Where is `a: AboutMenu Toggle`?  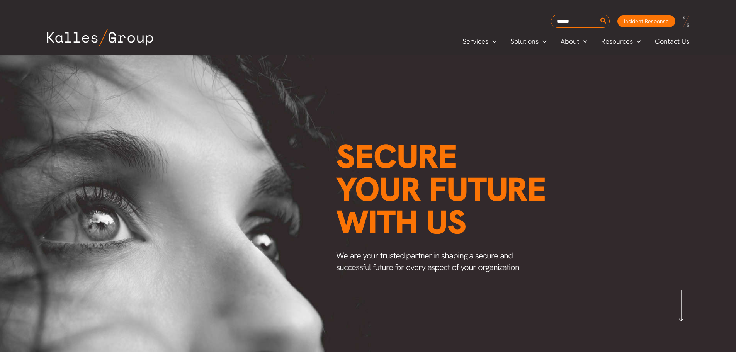 a: AboutMenu Toggle is located at coordinates (574, 41).